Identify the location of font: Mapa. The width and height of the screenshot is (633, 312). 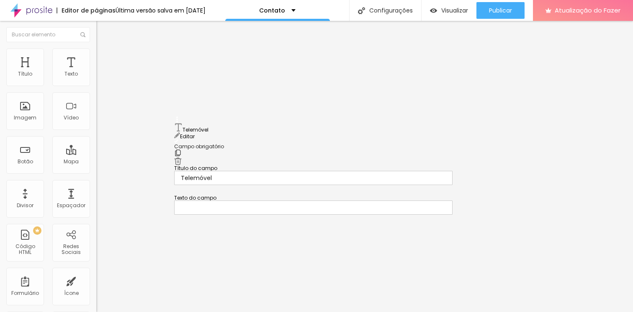
(71, 161).